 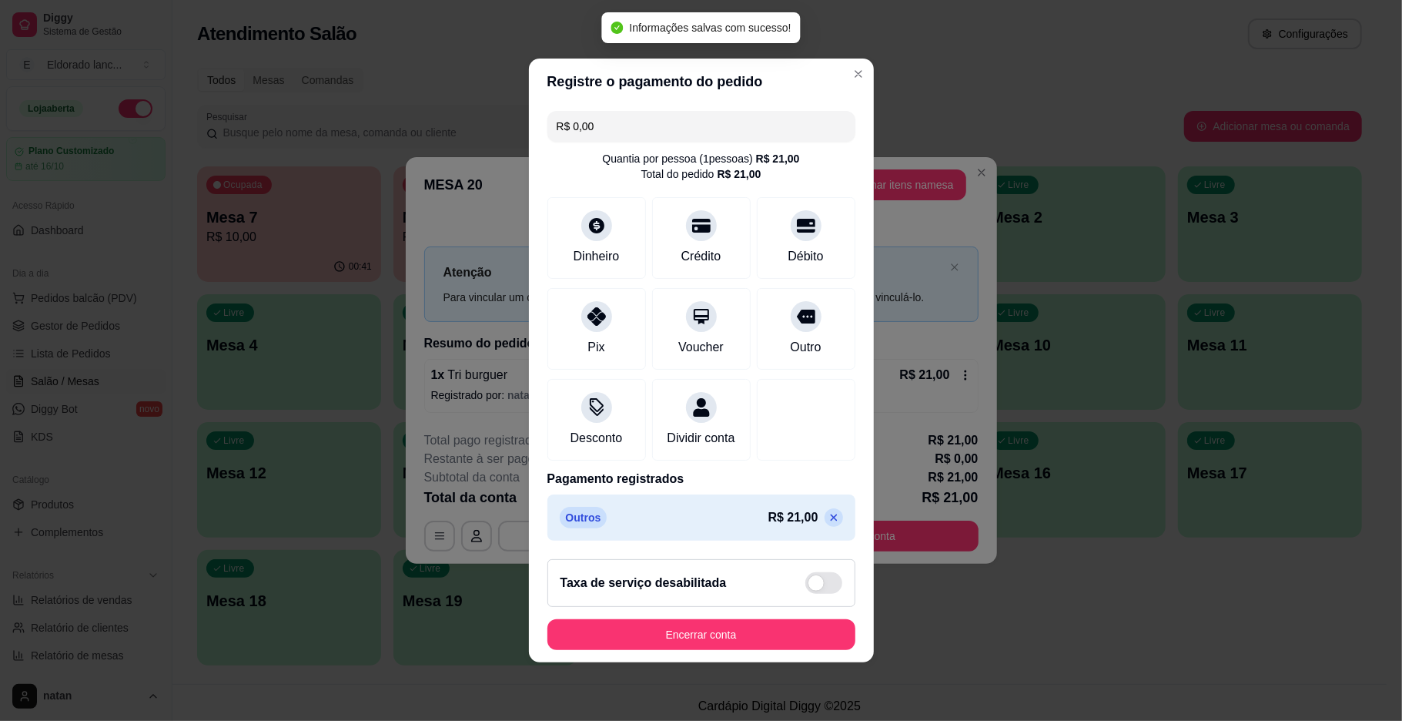 I want to click on p: Pagamento registrados, so click(x=701, y=479).